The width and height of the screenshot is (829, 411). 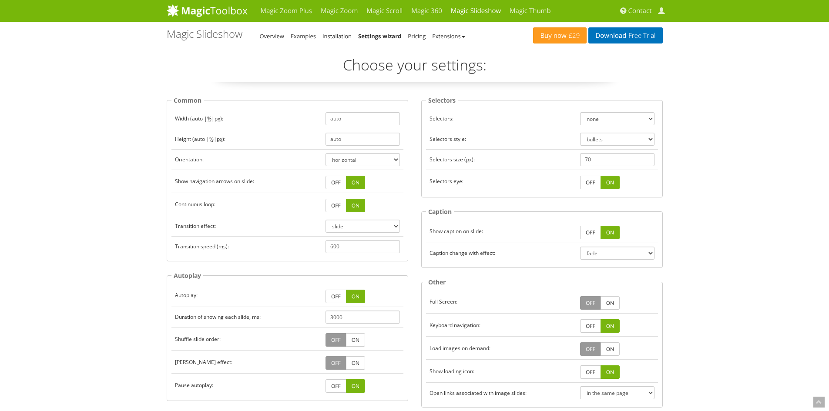 What do you see at coordinates (559, 35) in the screenshot?
I see `a: Buy now£29` at bounding box center [559, 35].